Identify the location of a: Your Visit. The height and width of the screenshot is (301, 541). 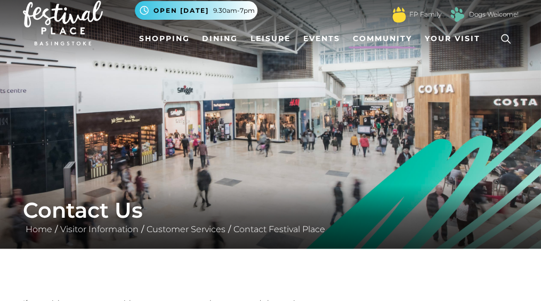
(455, 38).